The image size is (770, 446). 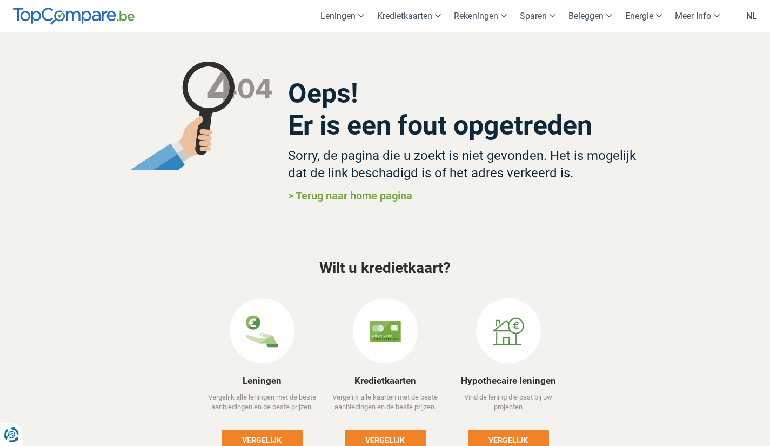 What do you see at coordinates (385, 331) in the screenshot?
I see `img: Kredietkaarten` at bounding box center [385, 331].